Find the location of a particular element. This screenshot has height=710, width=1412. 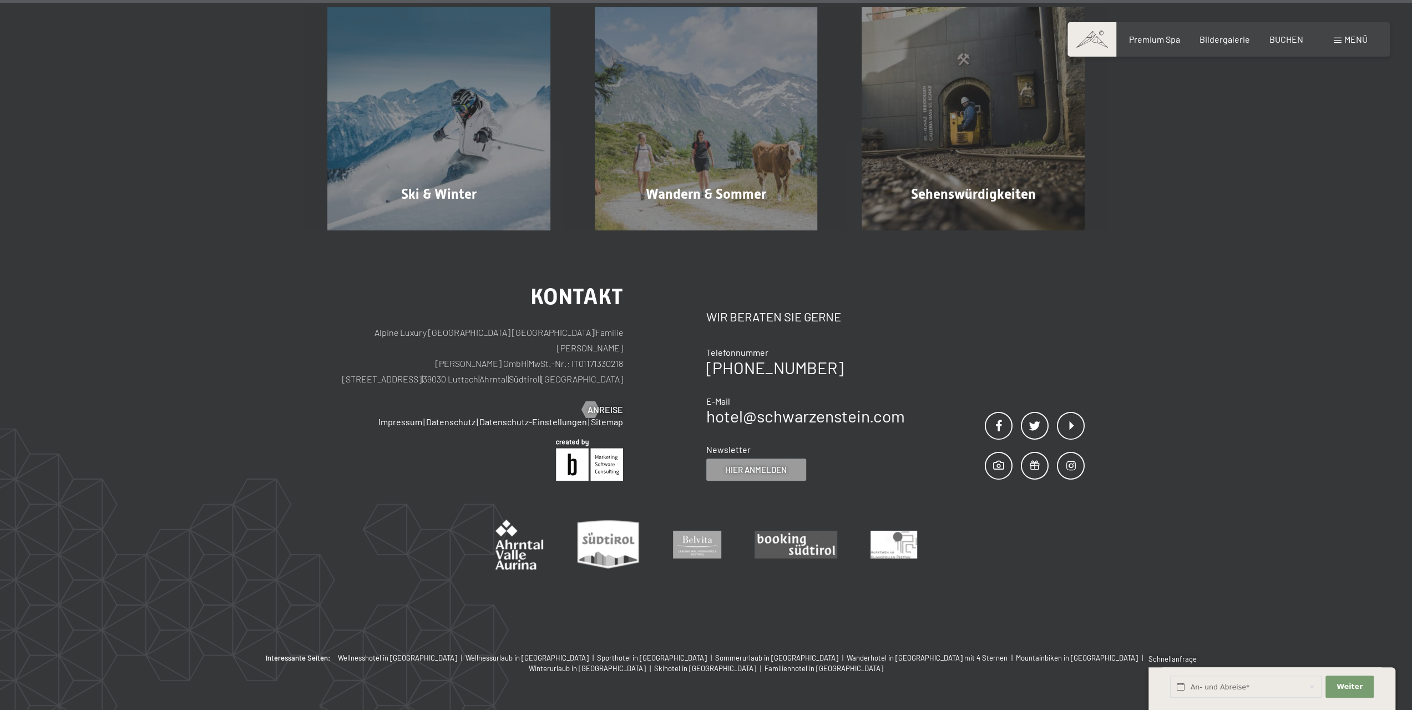

span: Anreise is located at coordinates (605, 409).